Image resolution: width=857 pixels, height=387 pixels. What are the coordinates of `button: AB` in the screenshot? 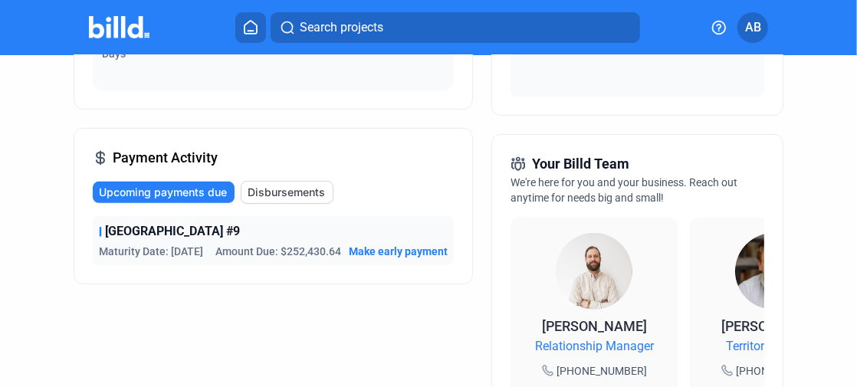 It's located at (753, 28).